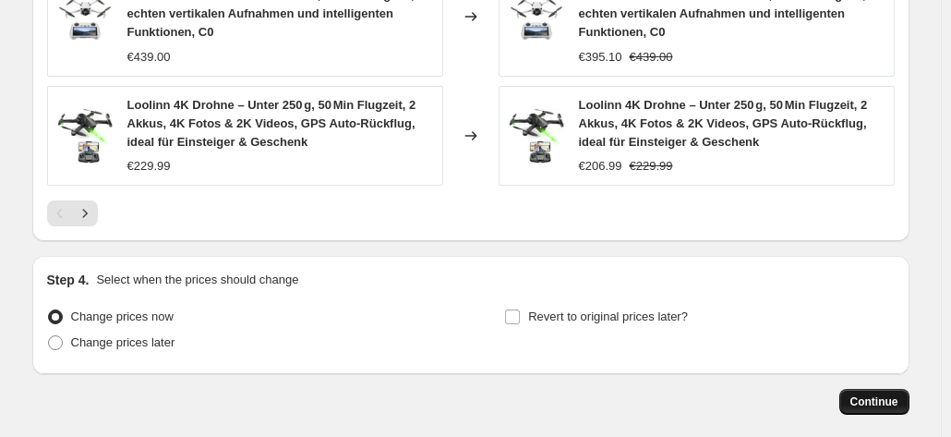 This screenshot has width=951, height=437. Describe the element at coordinates (651, 57) in the screenshot. I see `strike: €439.00` at that location.